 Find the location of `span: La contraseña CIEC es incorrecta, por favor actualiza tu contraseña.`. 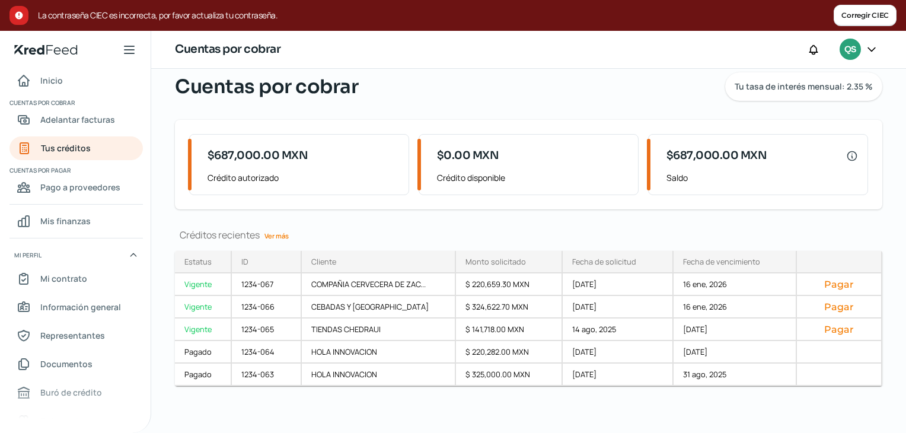

span: La contraseña CIEC es incorrecta, por favor actualiza tu contraseña. is located at coordinates (436, 15).